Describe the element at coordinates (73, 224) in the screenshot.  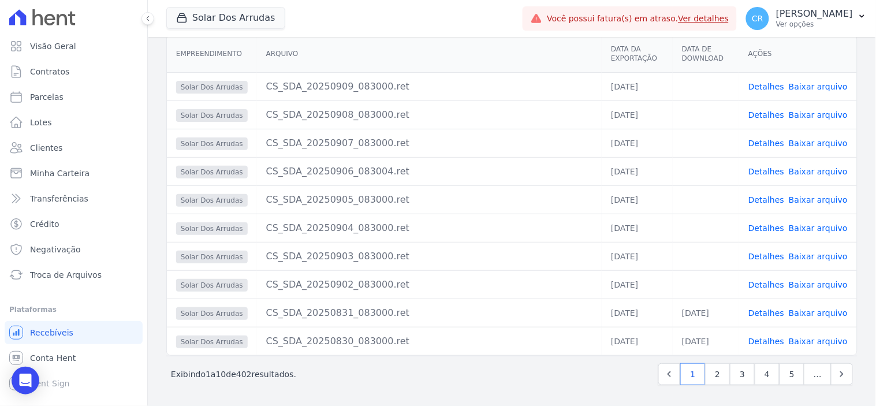
I see `a: Crédito` at that location.